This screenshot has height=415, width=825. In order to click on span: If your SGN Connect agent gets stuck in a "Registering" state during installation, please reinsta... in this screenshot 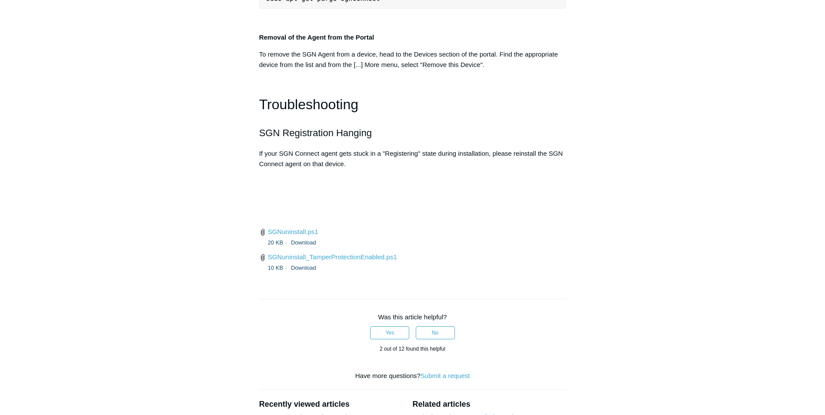, I will do `click(411, 158)`.